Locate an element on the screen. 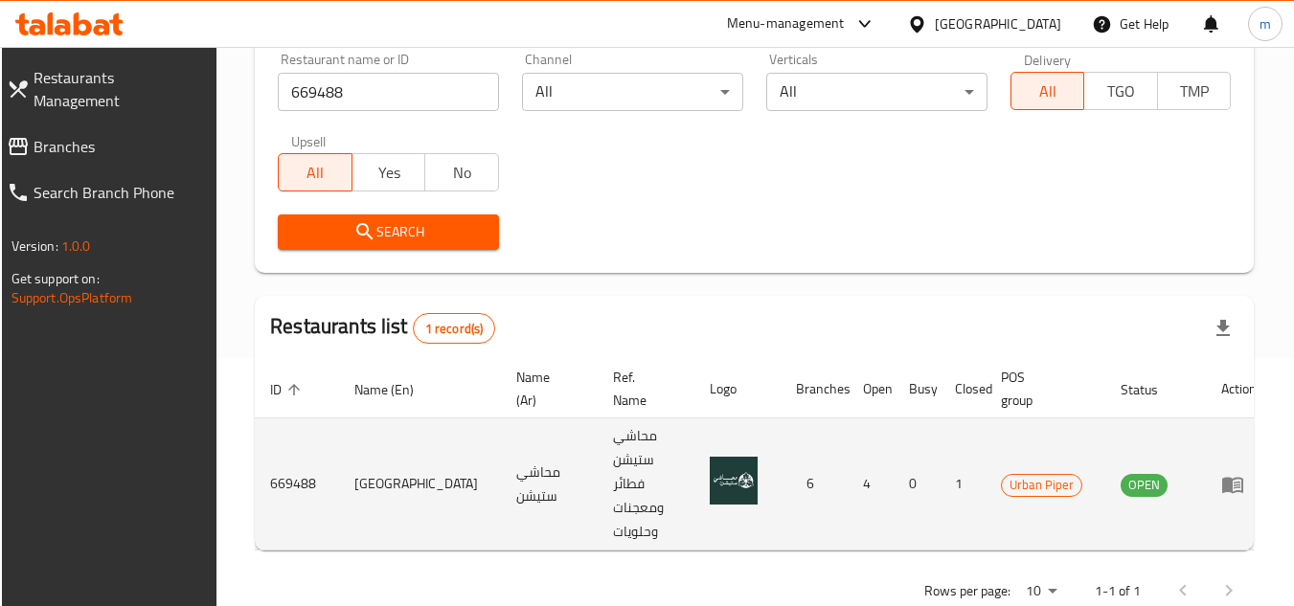 The image size is (1294, 606). button: Yes is located at coordinates (389, 172).